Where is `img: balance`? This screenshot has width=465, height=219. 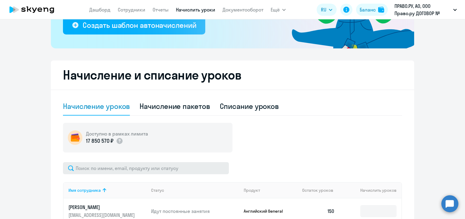
img: balance is located at coordinates (381, 10).